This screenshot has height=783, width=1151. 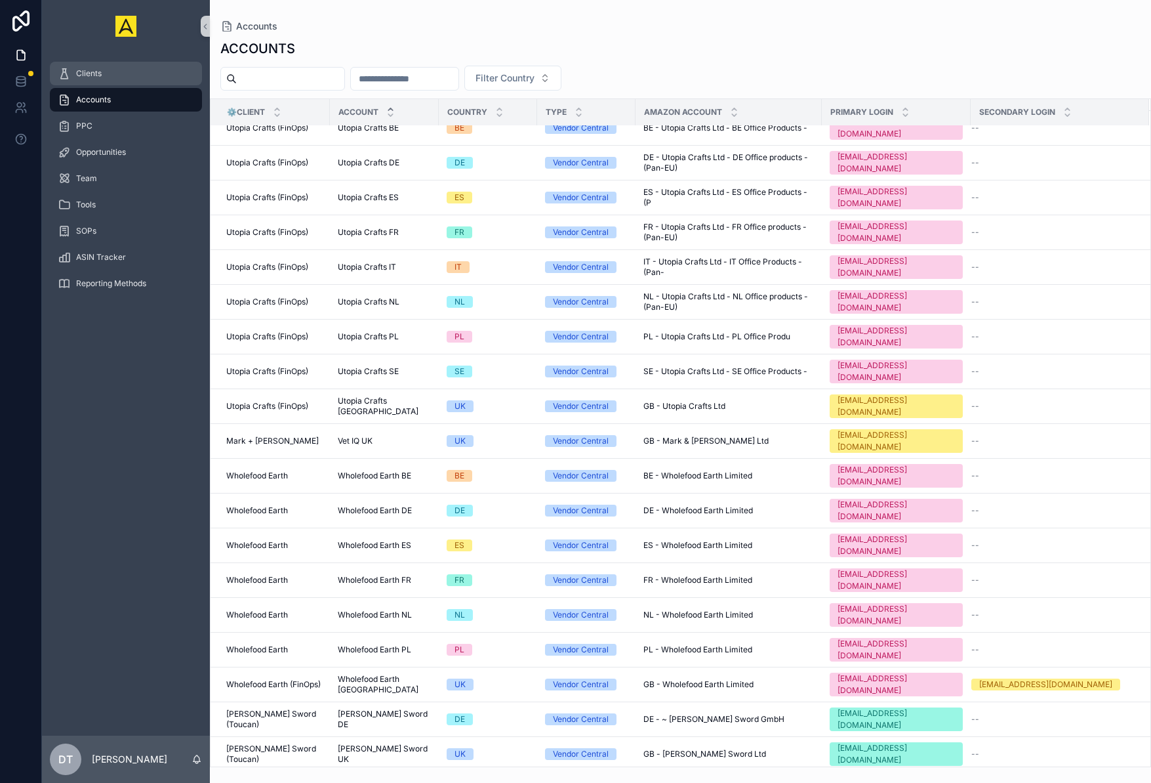 What do you see at coordinates (375, 545) in the screenshot?
I see `span: Wholefood Earth ES` at bounding box center [375, 545].